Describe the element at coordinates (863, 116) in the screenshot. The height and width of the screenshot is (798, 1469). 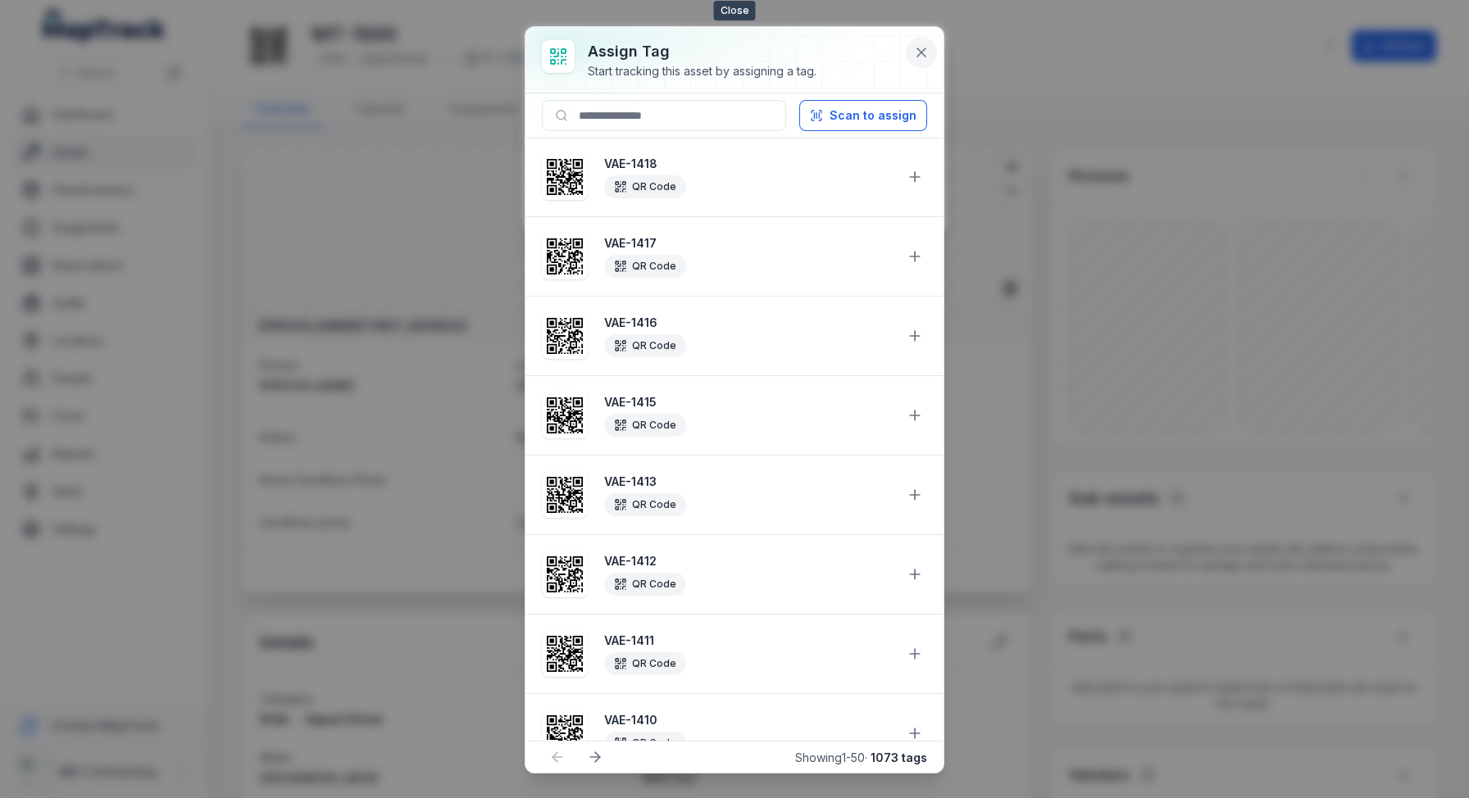
I see `button: Scan to assign` at that location.